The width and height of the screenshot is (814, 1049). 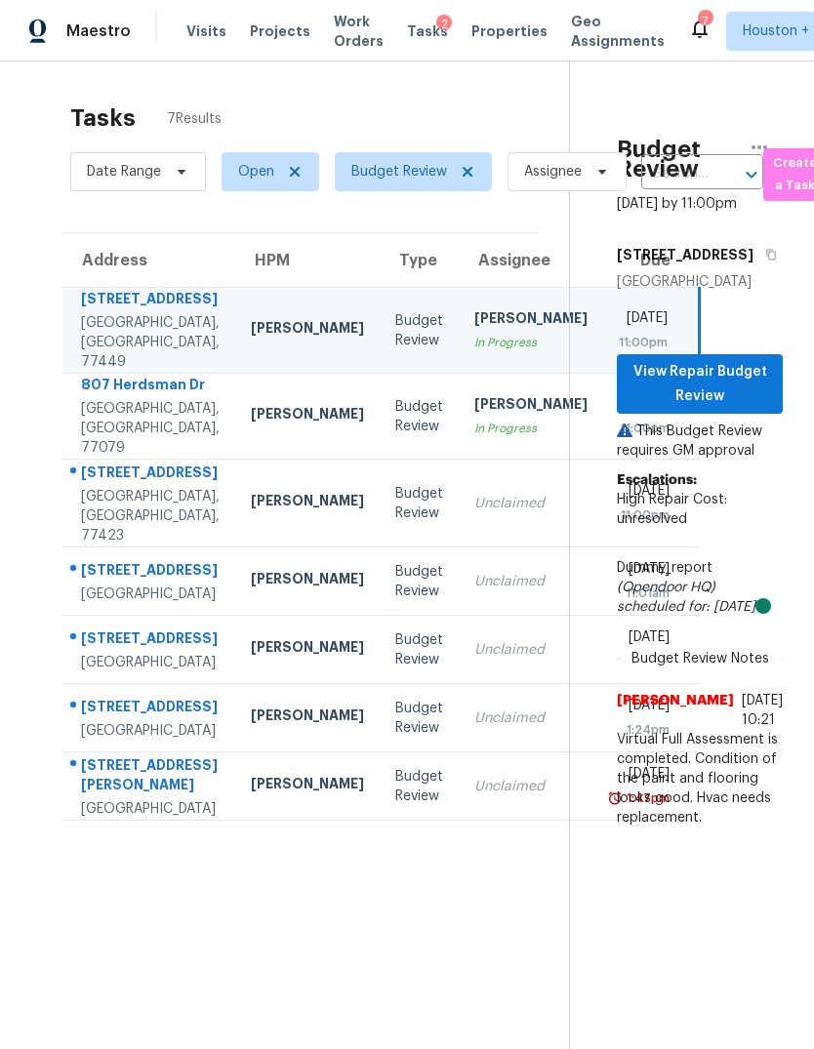 I want to click on span: Visits, so click(x=206, y=31).